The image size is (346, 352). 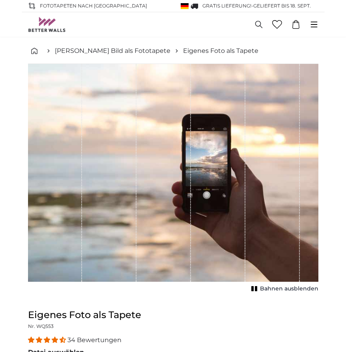 What do you see at coordinates (173, 179) in the screenshot?
I see `div: 1 of 1` at bounding box center [173, 179].